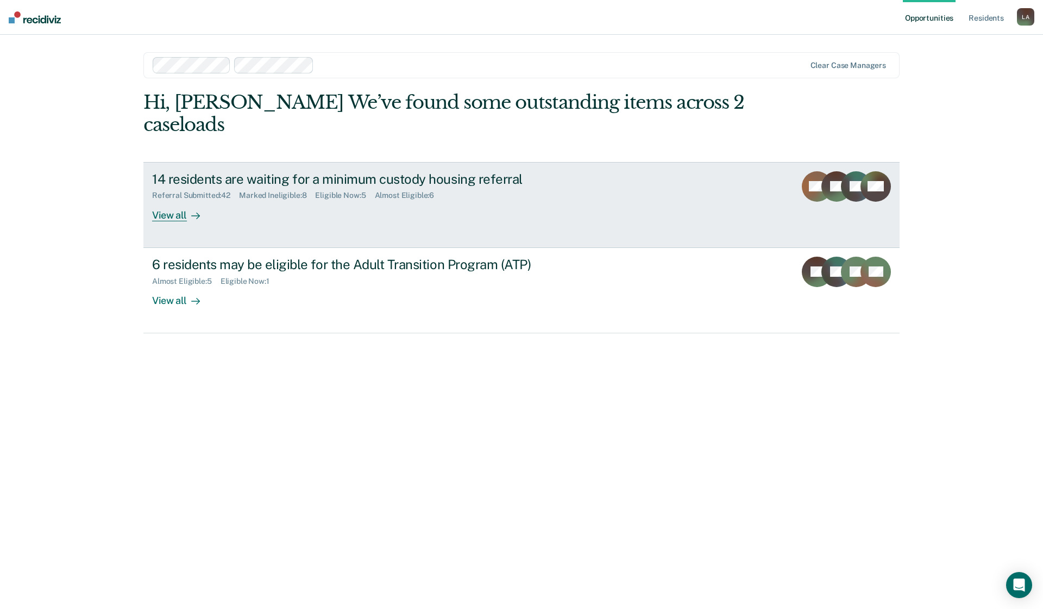  I want to click on div: Eligible Now : 5, so click(345, 195).